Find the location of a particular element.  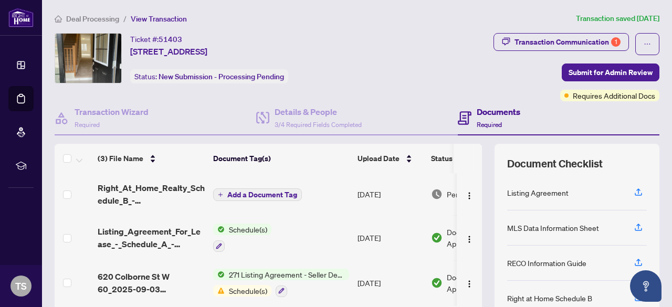

span: View Transaction is located at coordinates (159, 19).